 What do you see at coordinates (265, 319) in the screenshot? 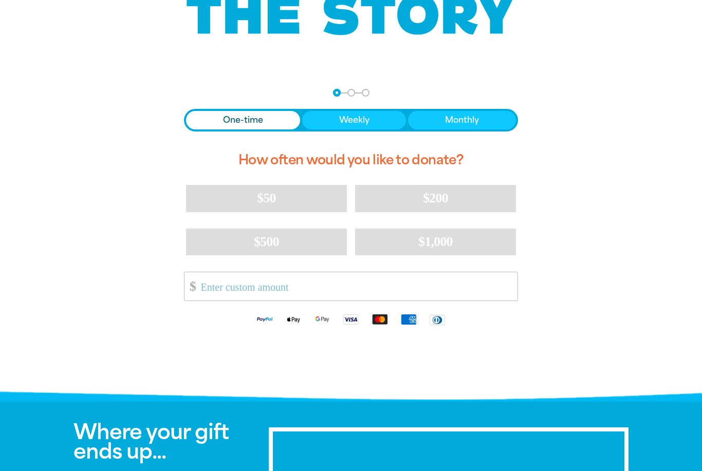
I see `img: Paypal logo` at bounding box center [265, 319].